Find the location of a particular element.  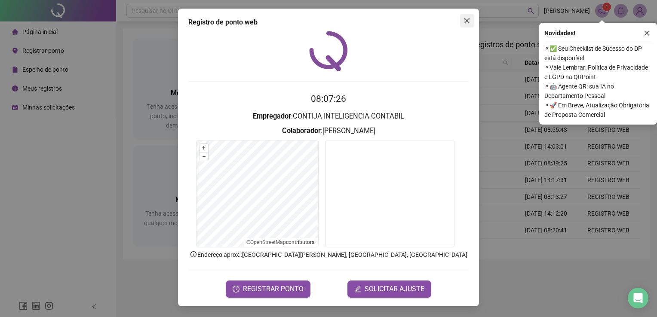

span: ⚬ 🤖 Agente QR: sua IA no Departamento Pessoal is located at coordinates (598, 91).